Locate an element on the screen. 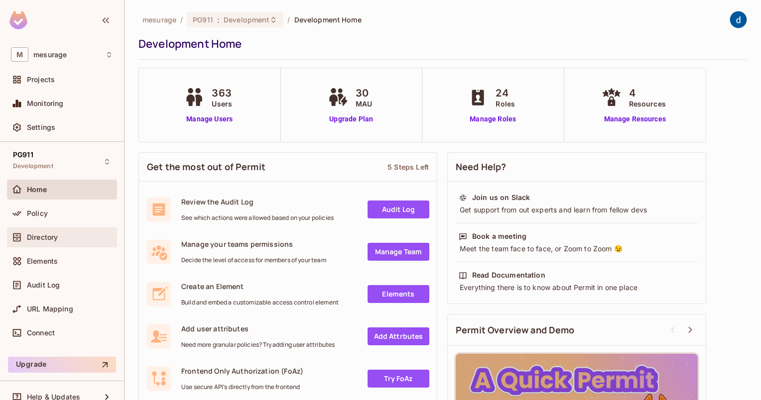 The width and height of the screenshot is (761, 400). img: SReyMgAAAABJRU5ErkJggg== is located at coordinates (18, 20).